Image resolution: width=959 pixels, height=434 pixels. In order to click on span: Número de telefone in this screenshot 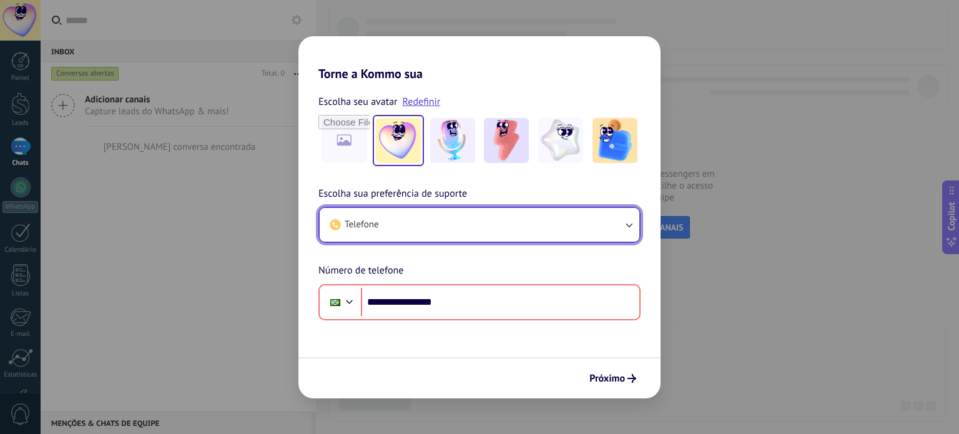, I will do `click(361, 271)`.